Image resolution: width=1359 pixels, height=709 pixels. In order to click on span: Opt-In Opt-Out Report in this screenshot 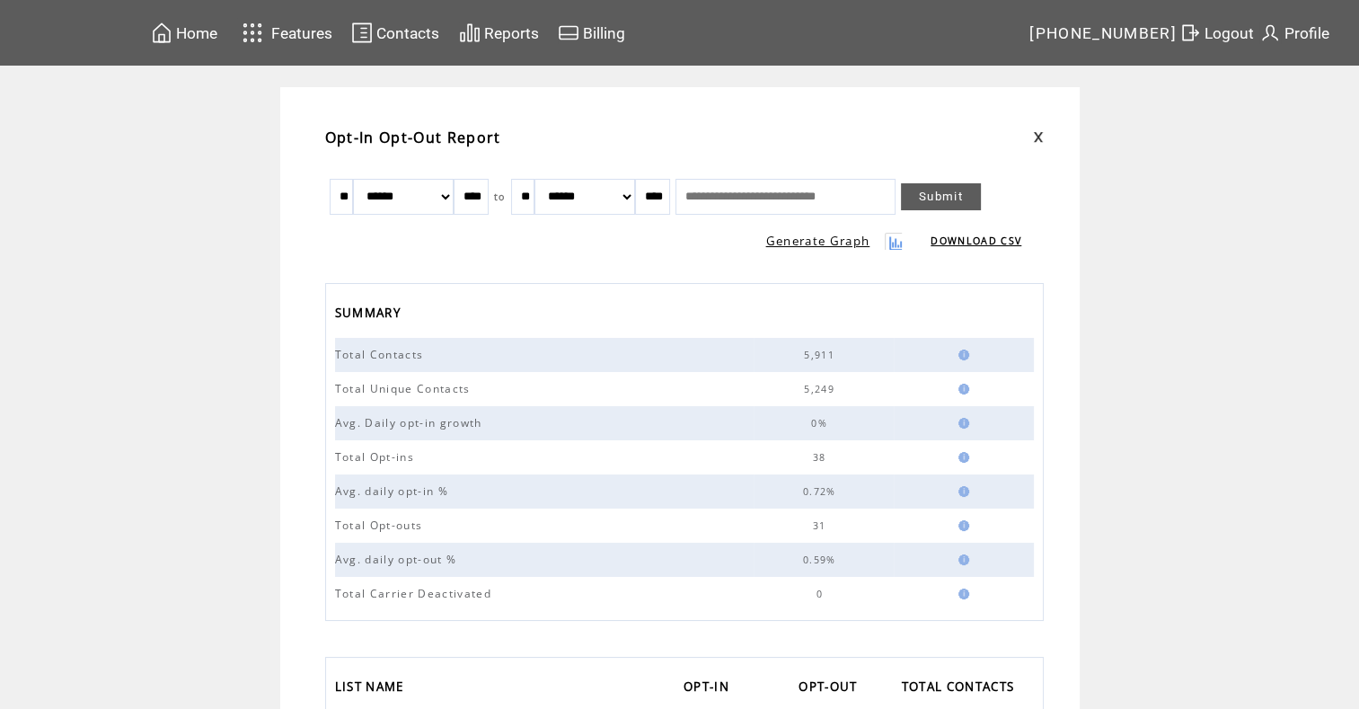, I will do `click(413, 137)`.